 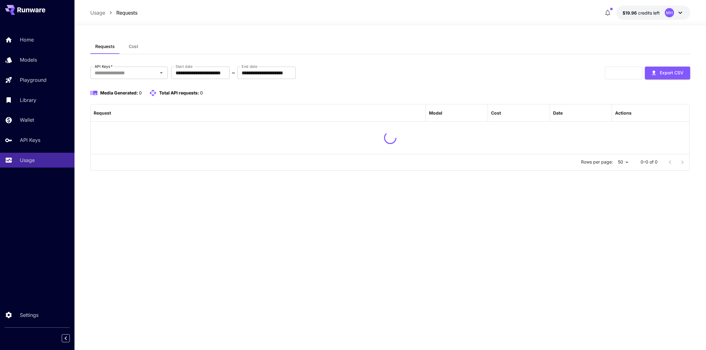 What do you see at coordinates (66, 339) in the screenshot?
I see `button: Collapse sidebar` at bounding box center [66, 339].